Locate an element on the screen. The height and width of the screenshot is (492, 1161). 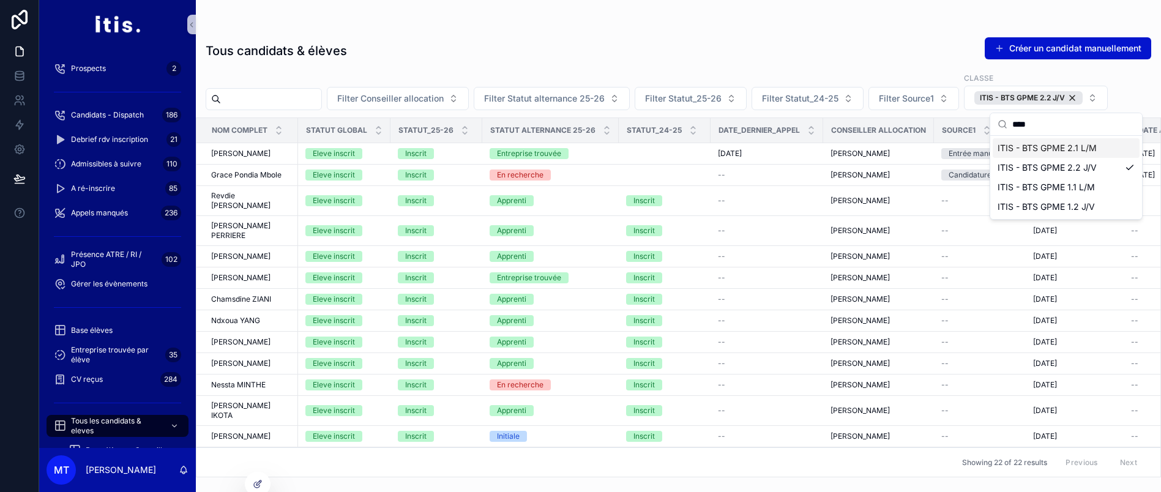
div: 35 is located at coordinates (173, 355).